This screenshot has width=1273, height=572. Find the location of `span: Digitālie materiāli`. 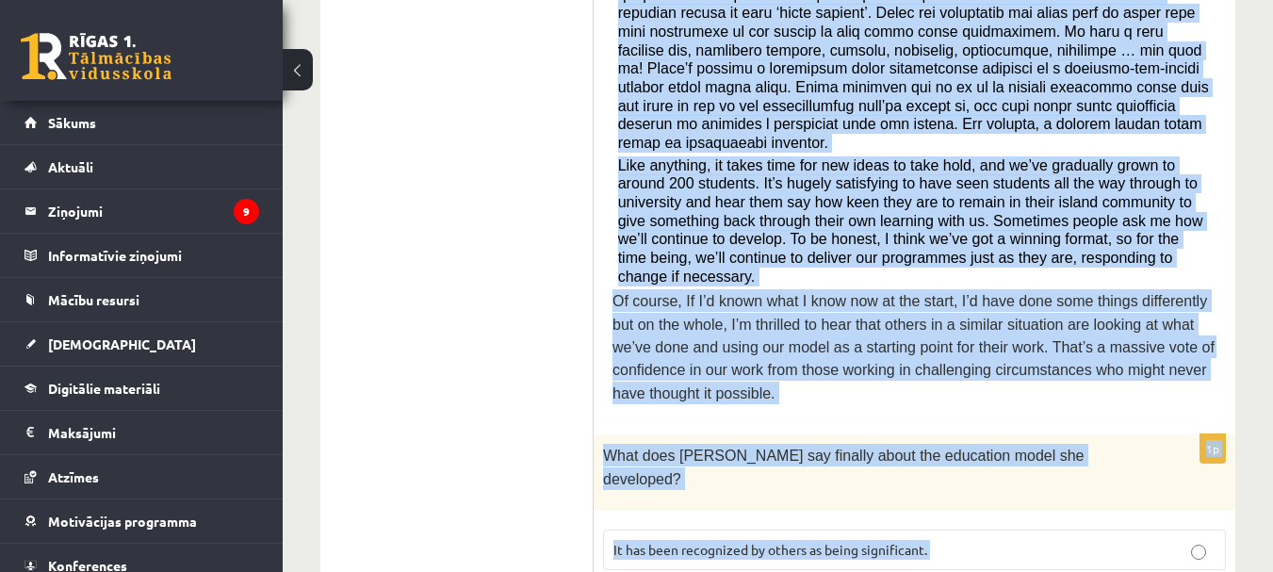

span: Digitālie materiāli is located at coordinates (104, 388).